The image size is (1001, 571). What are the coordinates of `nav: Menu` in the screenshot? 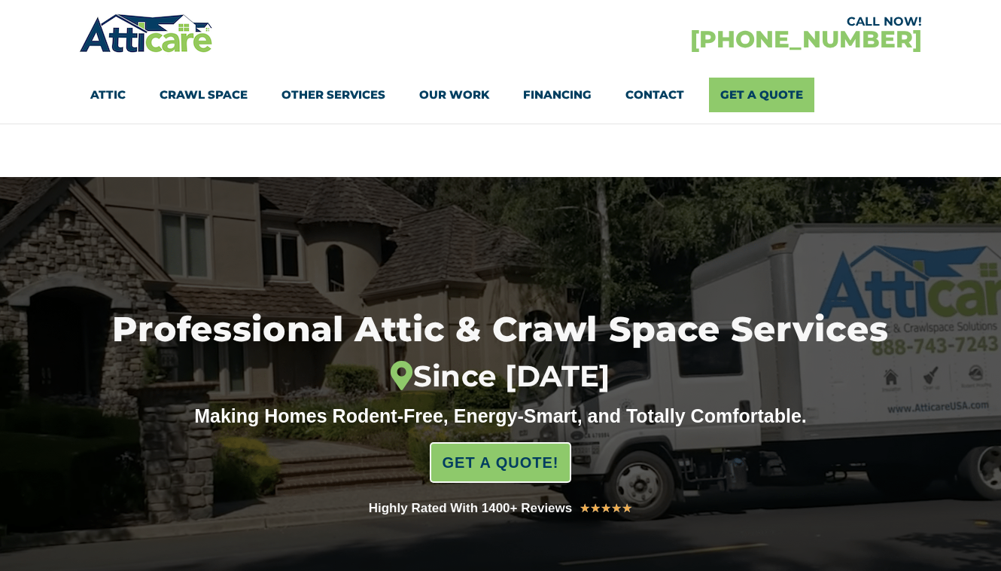 It's located at (501, 95).